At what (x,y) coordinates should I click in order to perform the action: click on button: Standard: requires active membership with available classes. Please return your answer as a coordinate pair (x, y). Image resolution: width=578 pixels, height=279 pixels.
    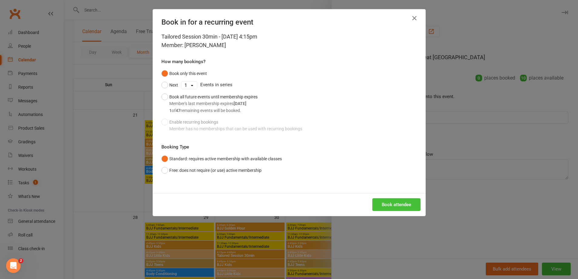
    Looking at the image, I should click on (221, 159).